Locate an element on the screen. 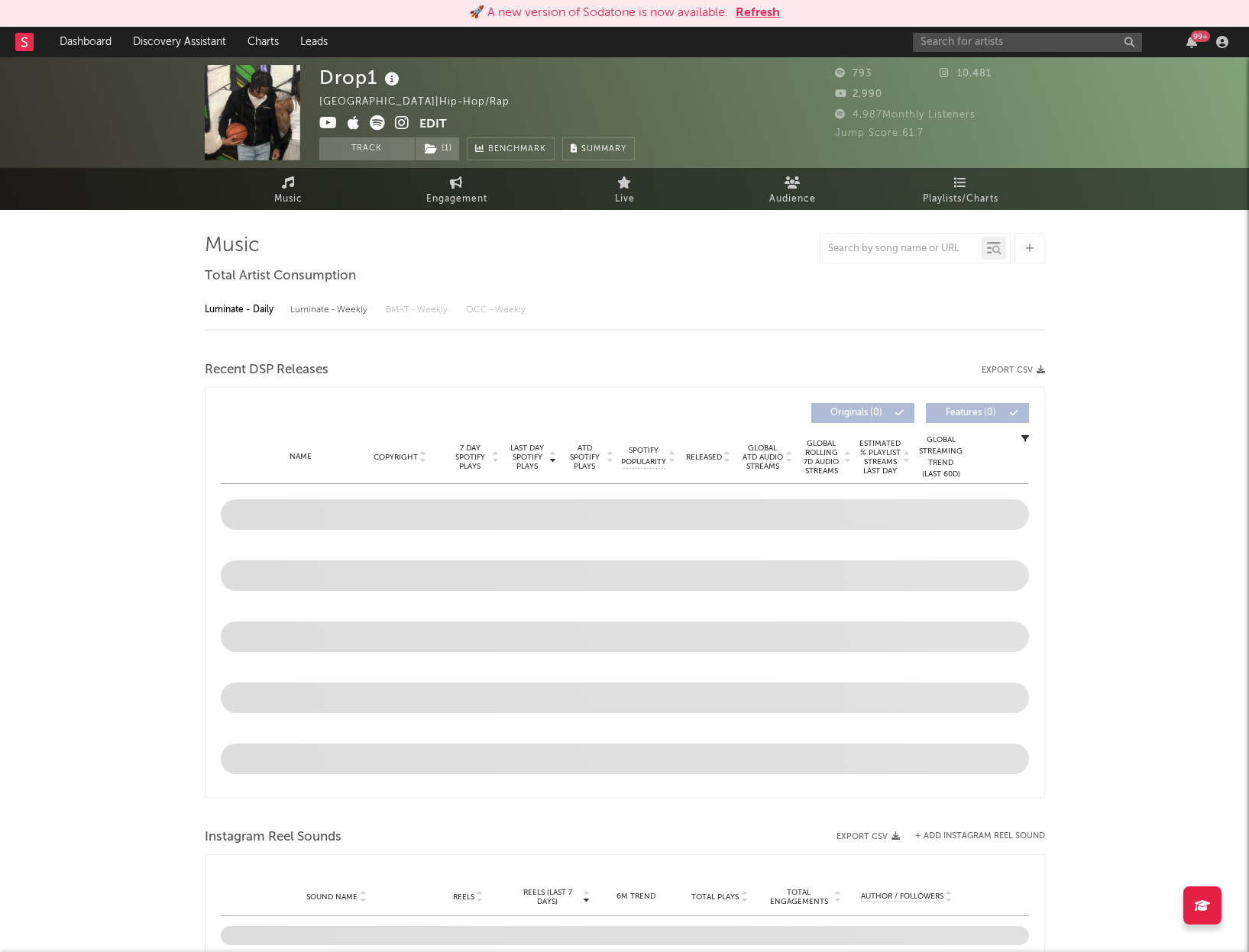 The height and width of the screenshot is (952, 1249). div: 99 + is located at coordinates (1201, 36).